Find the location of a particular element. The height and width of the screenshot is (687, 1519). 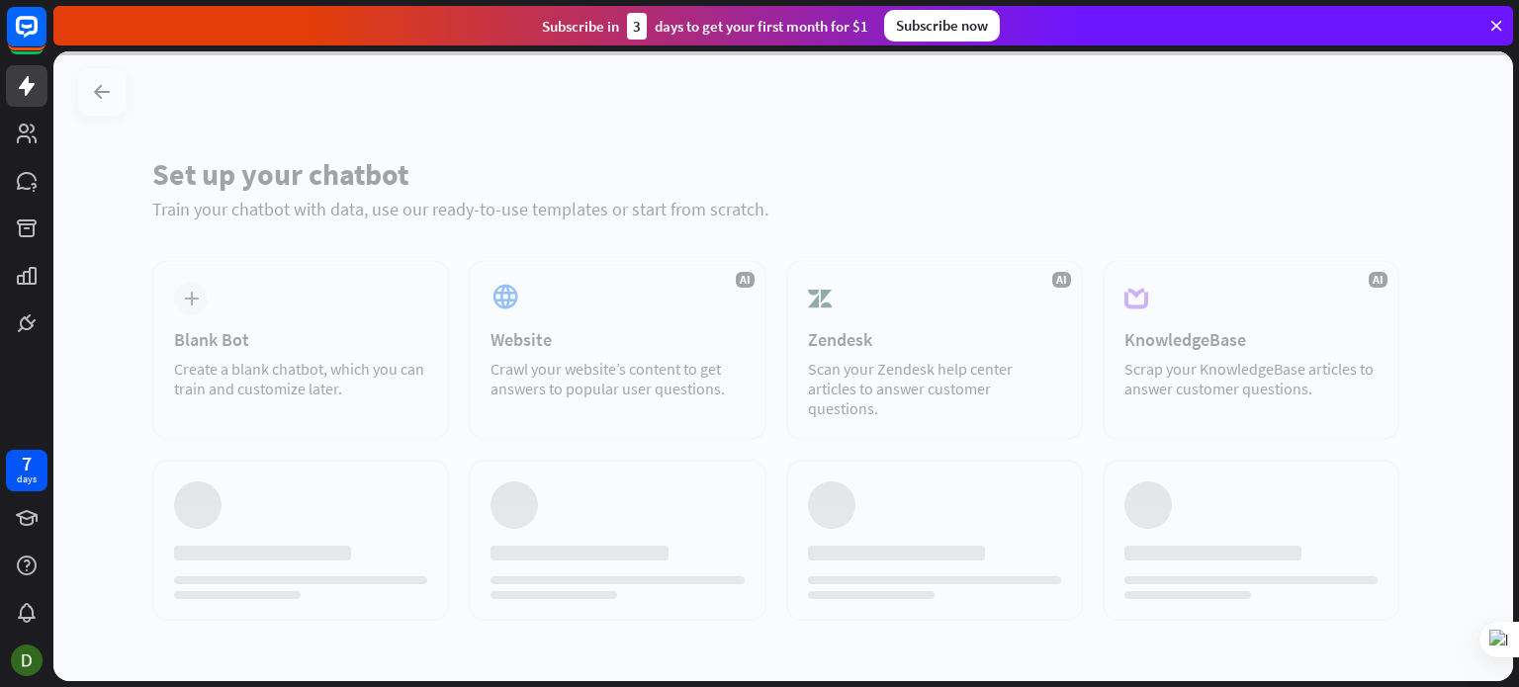

div: 7 is located at coordinates (27, 464).